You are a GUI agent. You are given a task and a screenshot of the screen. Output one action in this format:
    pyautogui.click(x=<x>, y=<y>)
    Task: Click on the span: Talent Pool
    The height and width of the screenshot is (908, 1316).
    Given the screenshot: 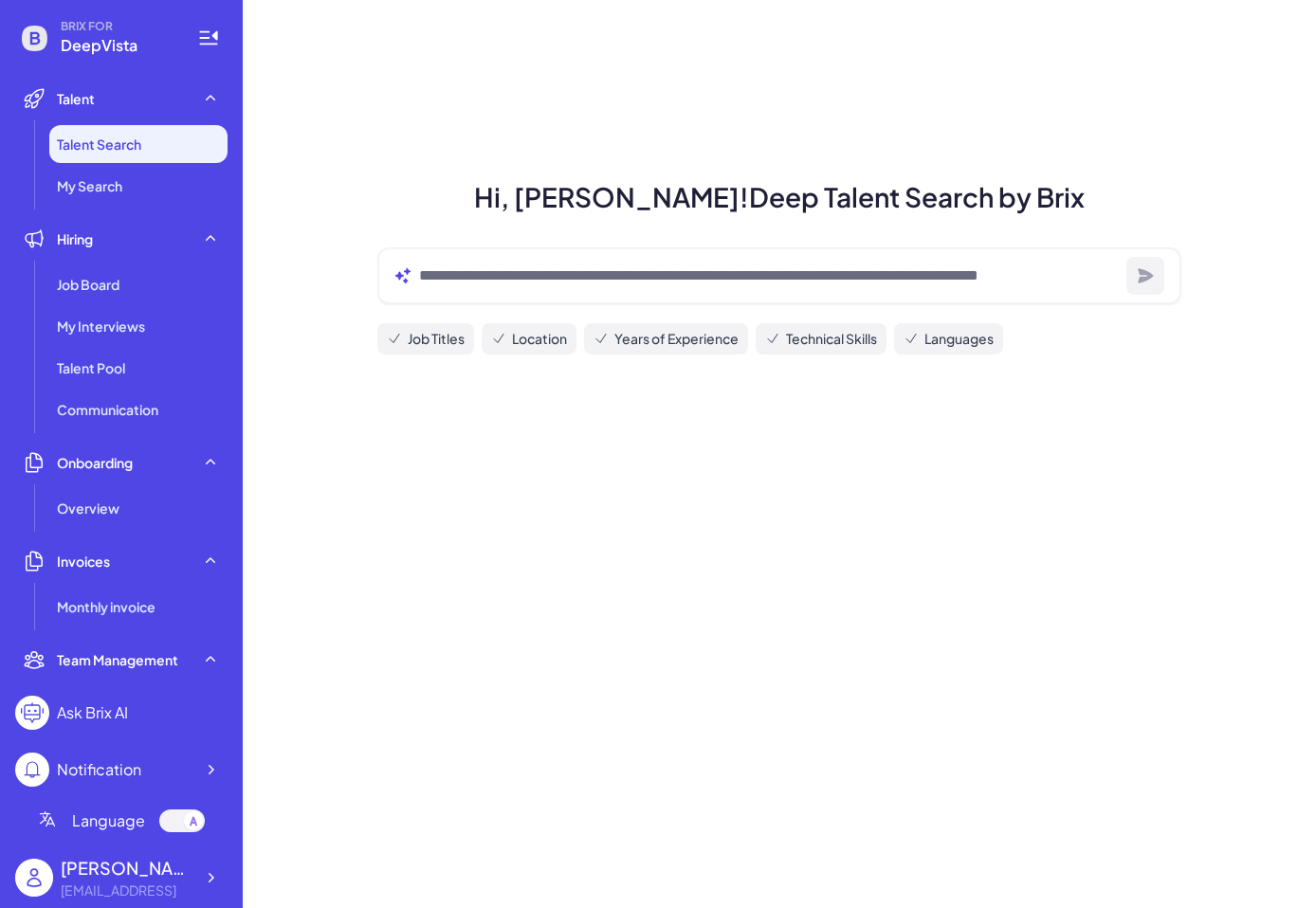 What is the action you would take?
    pyautogui.click(x=91, y=368)
    